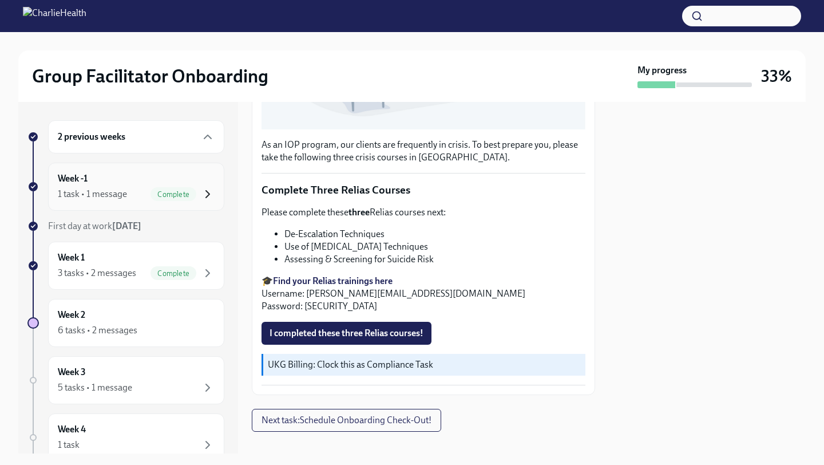 This screenshot has height=465, width=824. I want to click on div: 6 tasks • 2 messages, so click(97, 330).